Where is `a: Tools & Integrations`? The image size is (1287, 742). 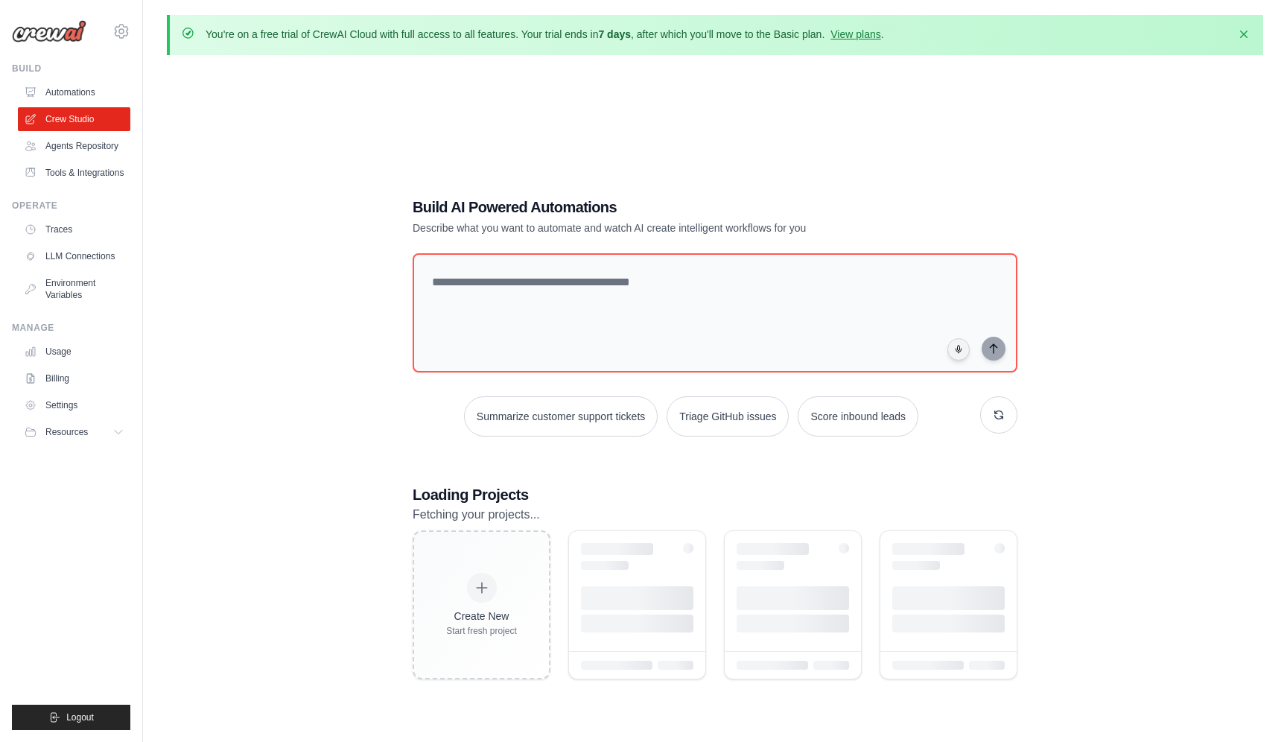 a: Tools & Integrations is located at coordinates (74, 173).